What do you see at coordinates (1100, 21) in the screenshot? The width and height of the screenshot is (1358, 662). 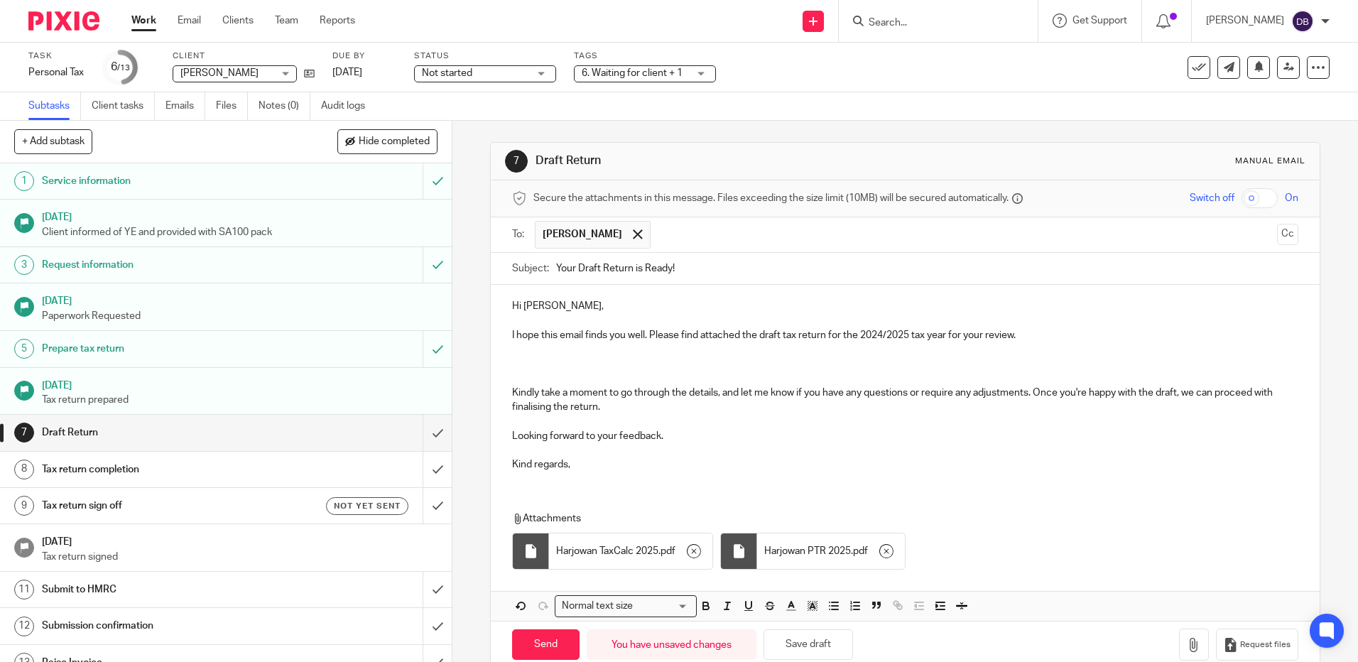 I see `span: Get Support` at bounding box center [1100, 21].